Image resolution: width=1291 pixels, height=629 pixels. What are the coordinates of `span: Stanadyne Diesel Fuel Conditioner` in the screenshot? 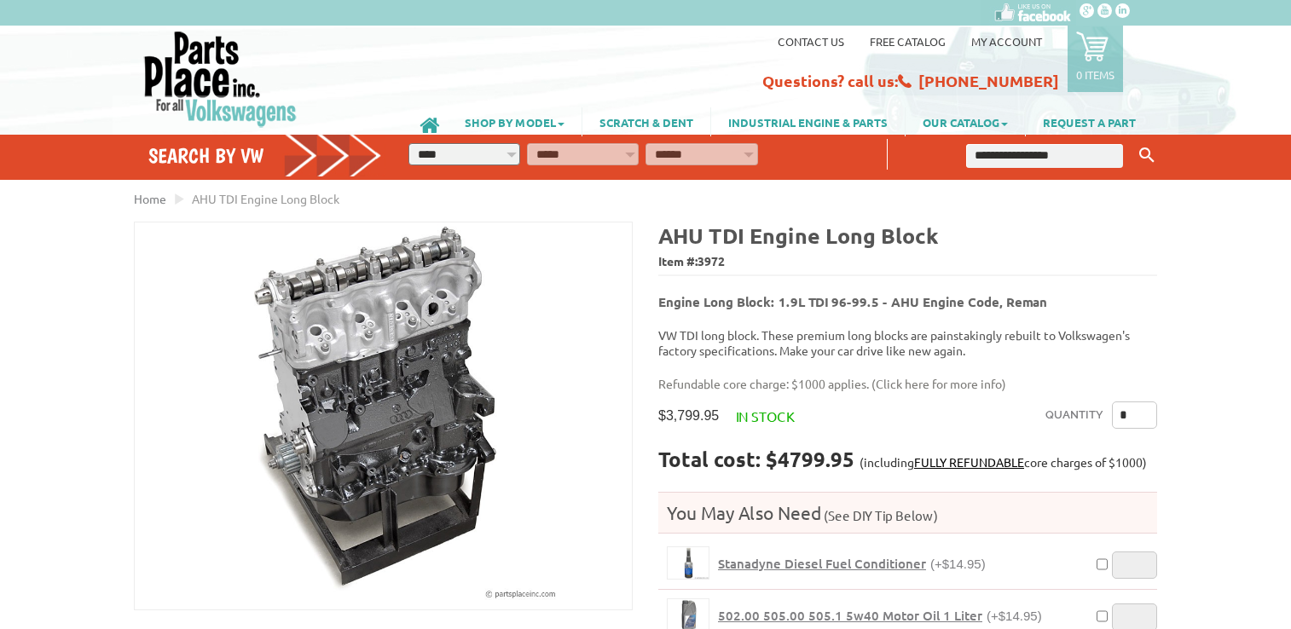 It's located at (822, 564).